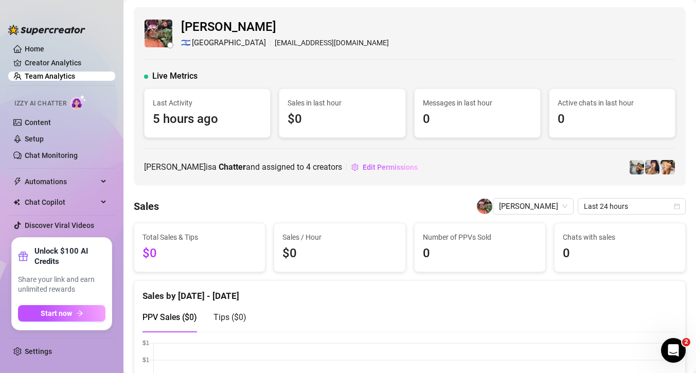  Describe the element at coordinates (668, 167) in the screenshot. I see `img: Shalva` at that location.